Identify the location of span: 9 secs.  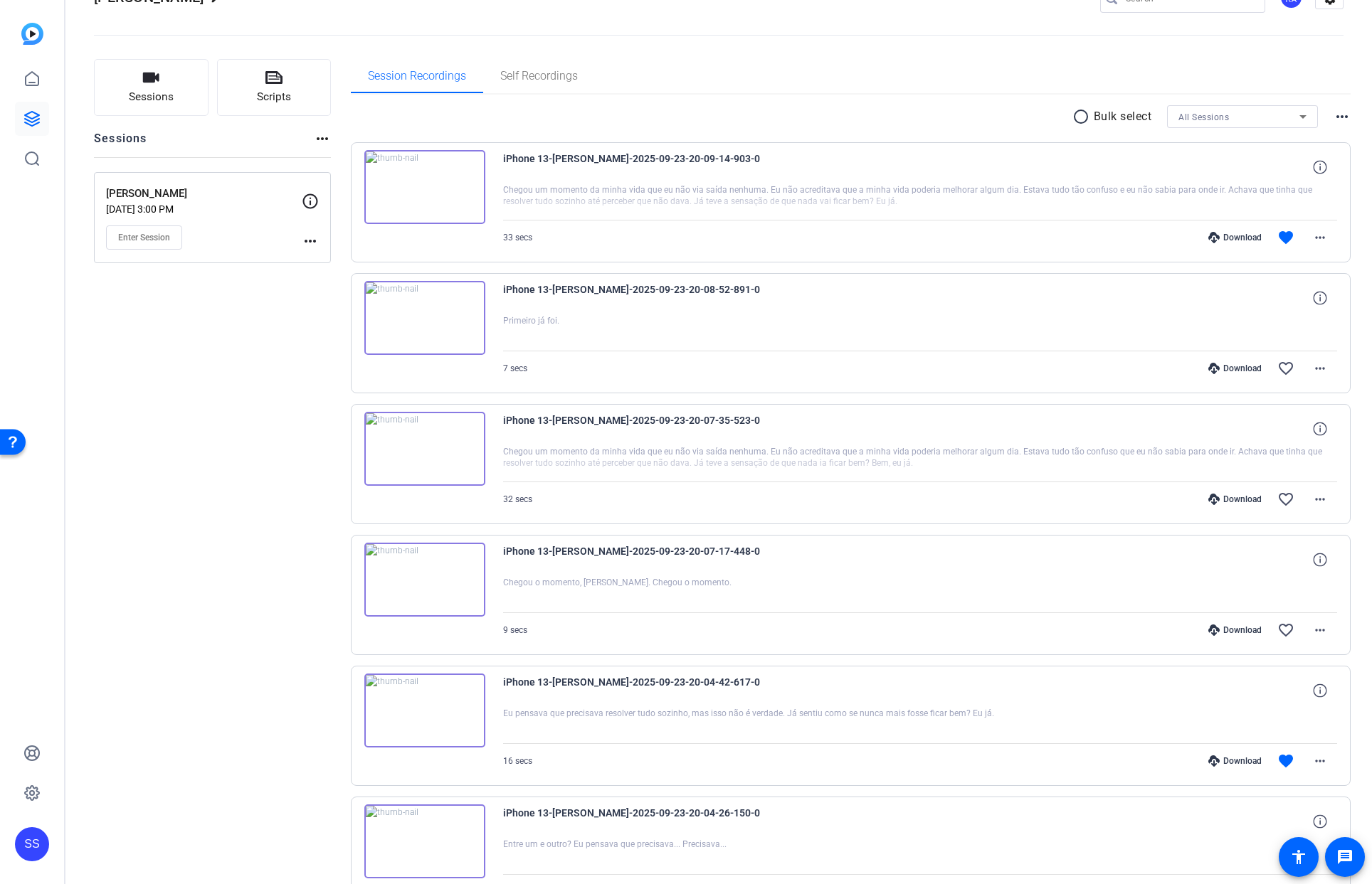
(515, 631).